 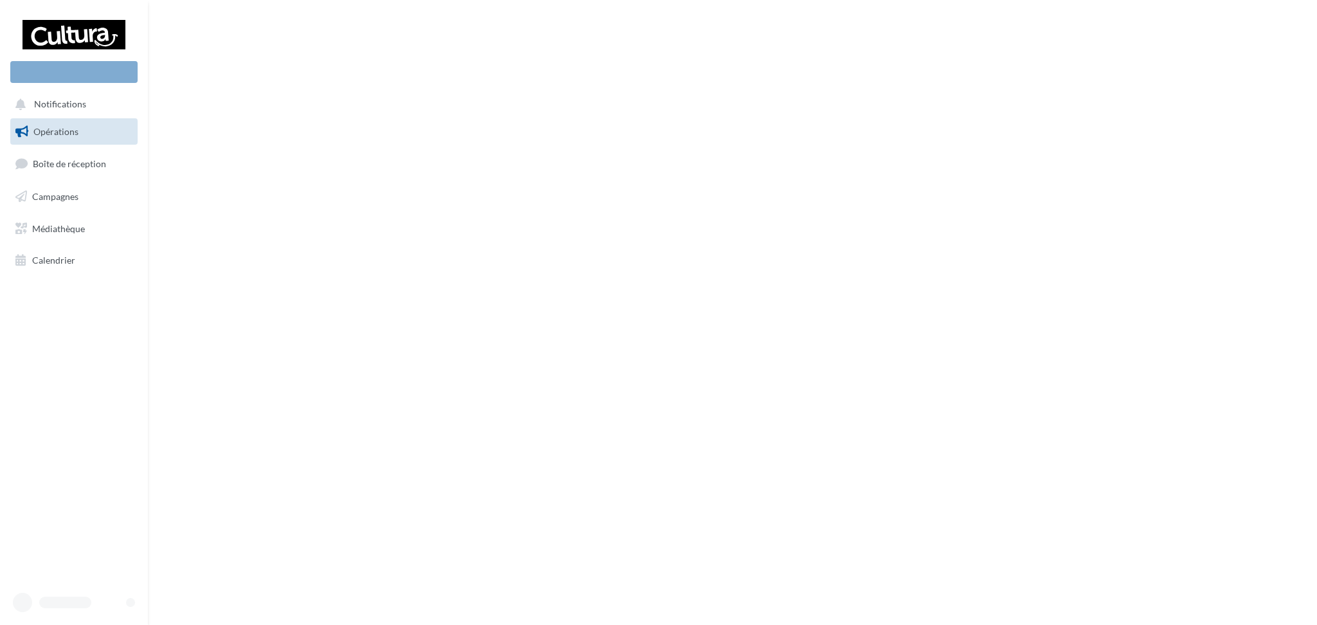 What do you see at coordinates (53, 260) in the screenshot?
I see `span: Calendrier` at bounding box center [53, 260].